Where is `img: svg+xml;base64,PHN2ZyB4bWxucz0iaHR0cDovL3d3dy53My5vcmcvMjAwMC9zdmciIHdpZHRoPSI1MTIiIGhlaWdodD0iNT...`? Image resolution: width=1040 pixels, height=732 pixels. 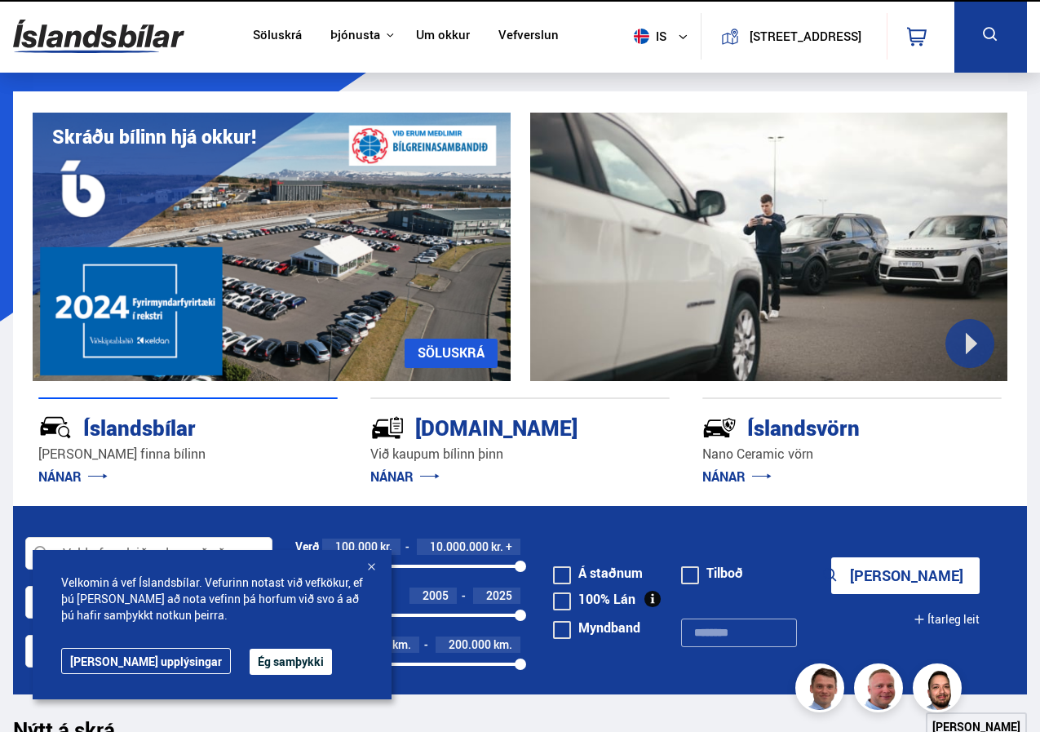 img: svg+xml;base64,PHN2ZyB4bWxucz0iaHR0cDovL3d3dy53My5vcmcvMjAwMC9zdmciIHdpZHRoPSI1MTIiIGhlaWdodD0iNT... is located at coordinates (641, 36).